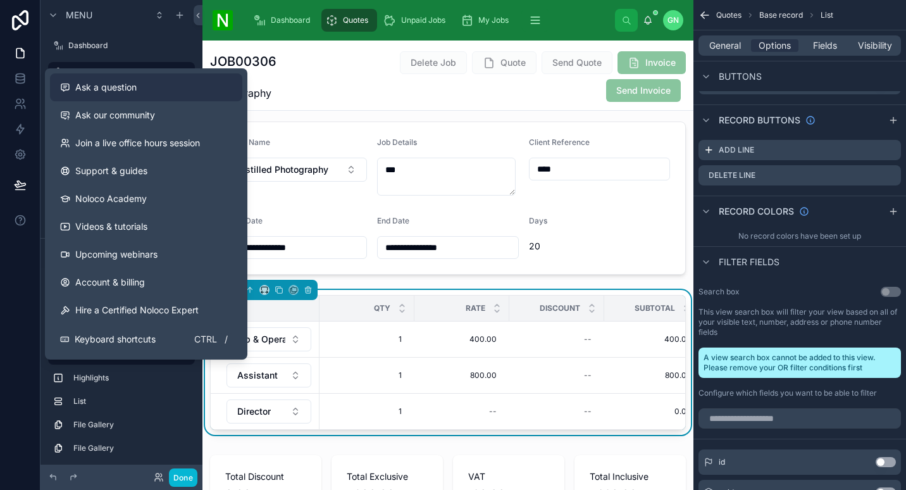 Image resolution: width=906 pixels, height=490 pixels. I want to click on span: General, so click(725, 46).